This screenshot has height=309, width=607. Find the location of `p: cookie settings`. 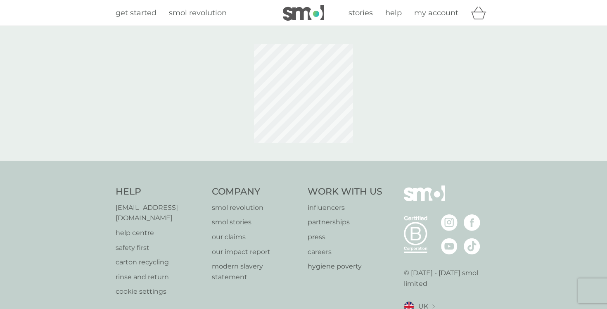

p: cookie settings is located at coordinates (159, 291).